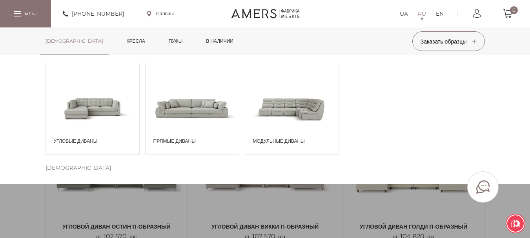  Describe the element at coordinates (160, 14) in the screenshot. I see `a: Салоны` at that location.